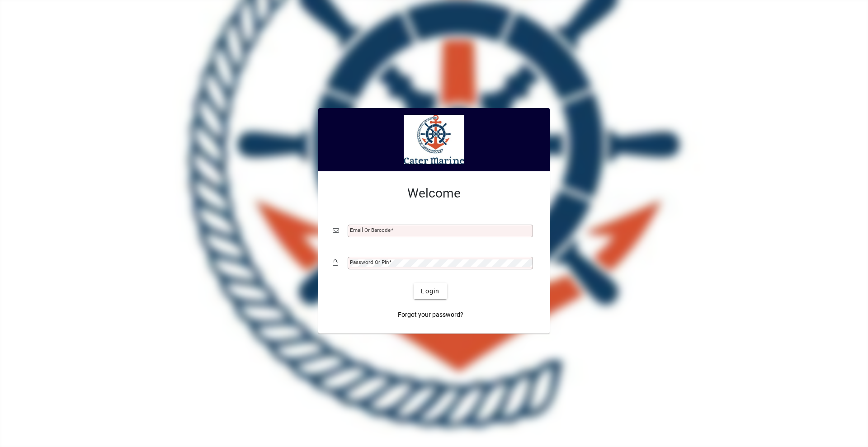  I want to click on a: Forgot your password?, so click(430, 315).